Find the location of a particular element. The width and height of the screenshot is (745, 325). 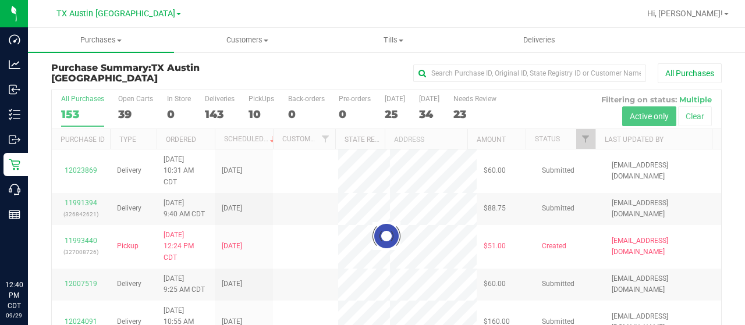

inline-svg: Call Center is located at coordinates (15, 190).